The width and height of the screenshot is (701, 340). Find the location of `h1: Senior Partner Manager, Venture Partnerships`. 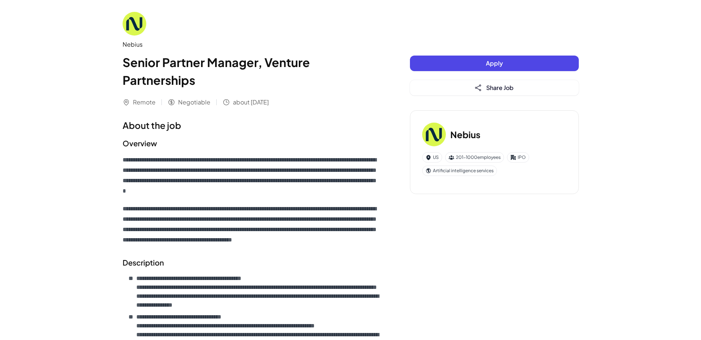

h1: Senior Partner Manager, Venture Partnerships is located at coordinates (252, 71).